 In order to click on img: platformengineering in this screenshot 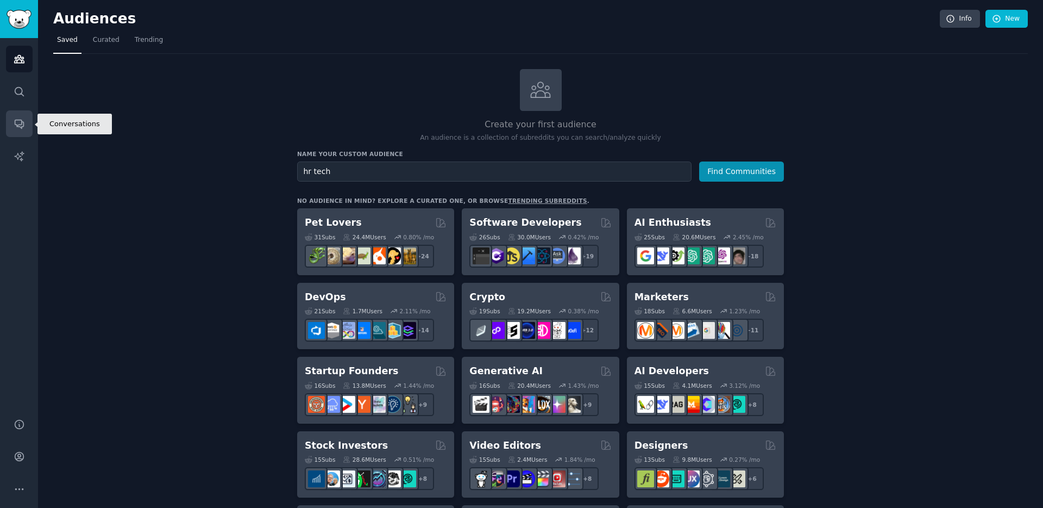, I will do `click(377, 330)`.